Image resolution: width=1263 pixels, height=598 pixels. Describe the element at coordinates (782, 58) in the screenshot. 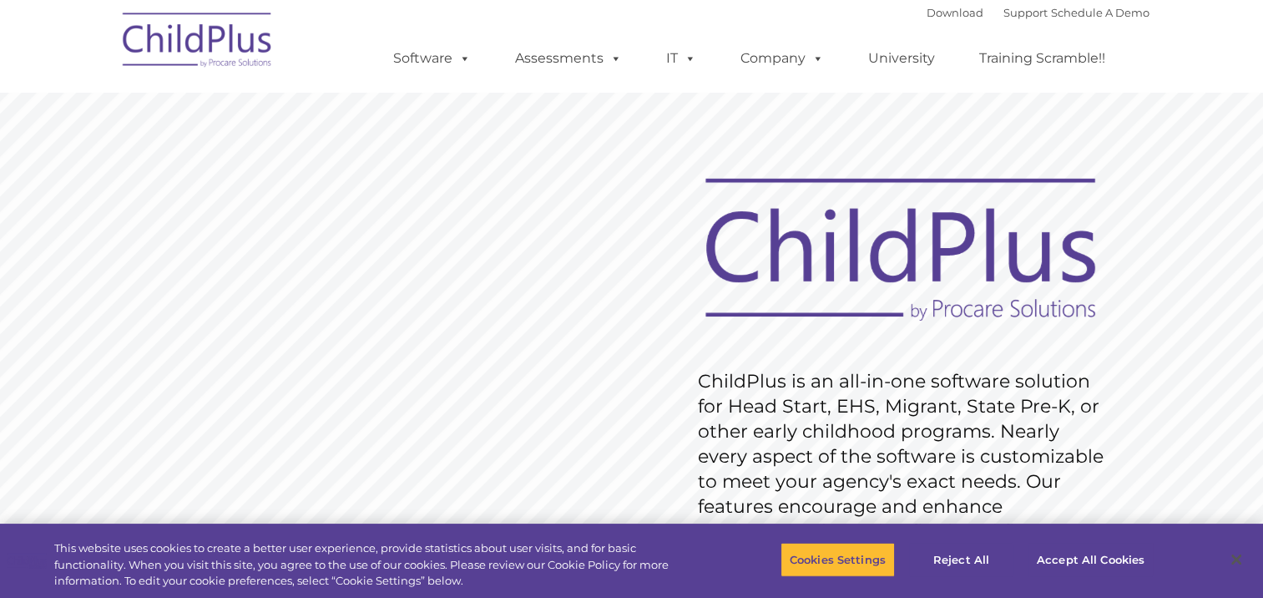

I see `a: Company` at that location.